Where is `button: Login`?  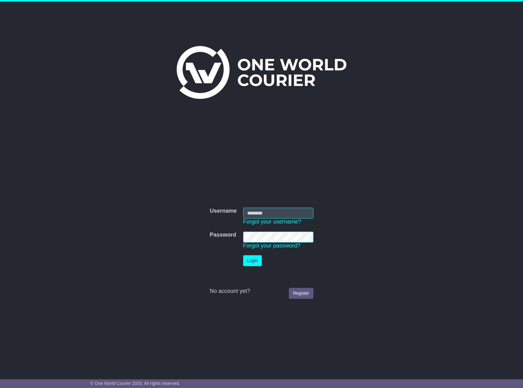
button: Login is located at coordinates (253, 261).